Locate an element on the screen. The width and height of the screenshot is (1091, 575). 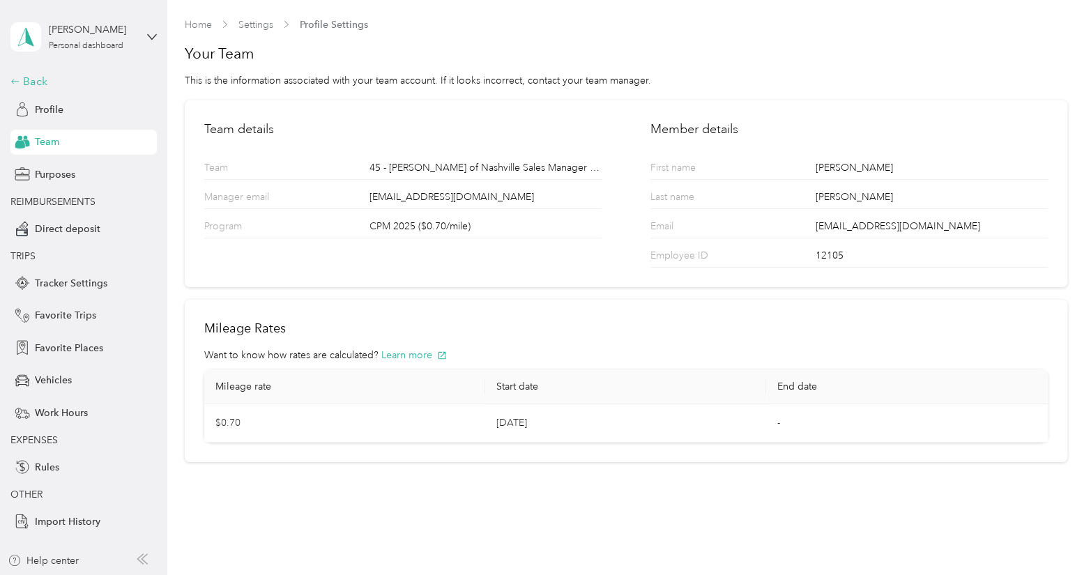
h2: Team details is located at coordinates (403, 129).